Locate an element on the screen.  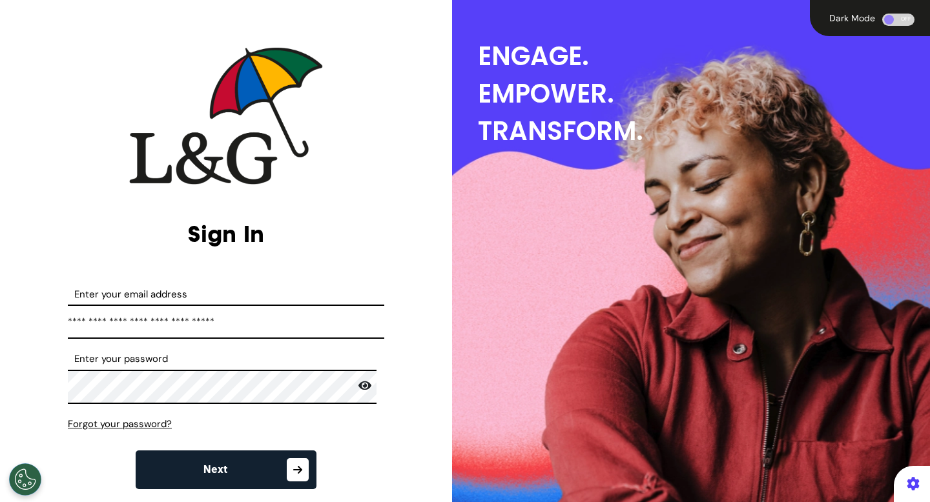
div: Dark Mode is located at coordinates (852, 18).